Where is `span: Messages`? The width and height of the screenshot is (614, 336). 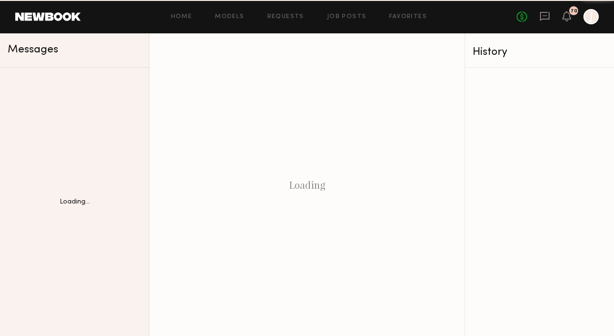
span: Messages is located at coordinates (33, 50).